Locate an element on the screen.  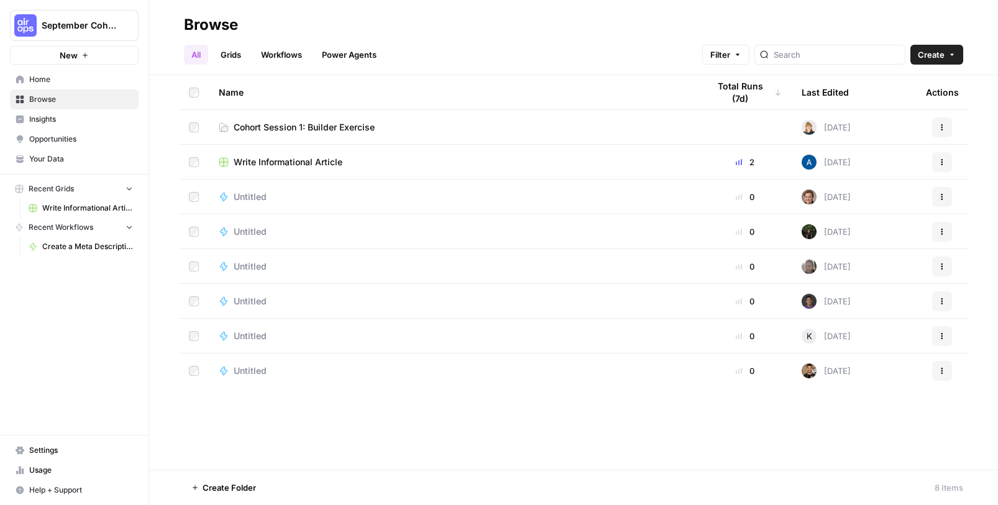
a: Usage is located at coordinates (74, 470).